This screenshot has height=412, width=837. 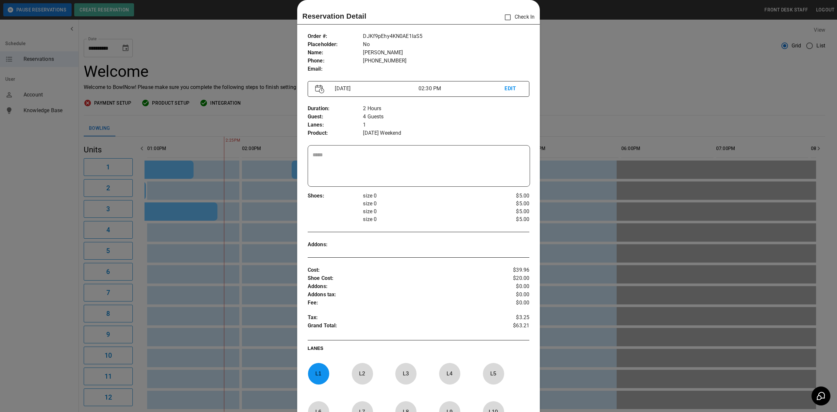 I want to click on p: Reservation Detail, so click(x=334, y=16).